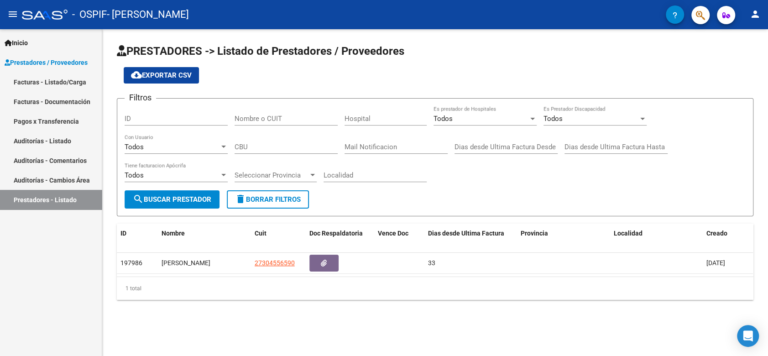 The image size is (768, 356). I want to click on span: Nombre, so click(173, 233).